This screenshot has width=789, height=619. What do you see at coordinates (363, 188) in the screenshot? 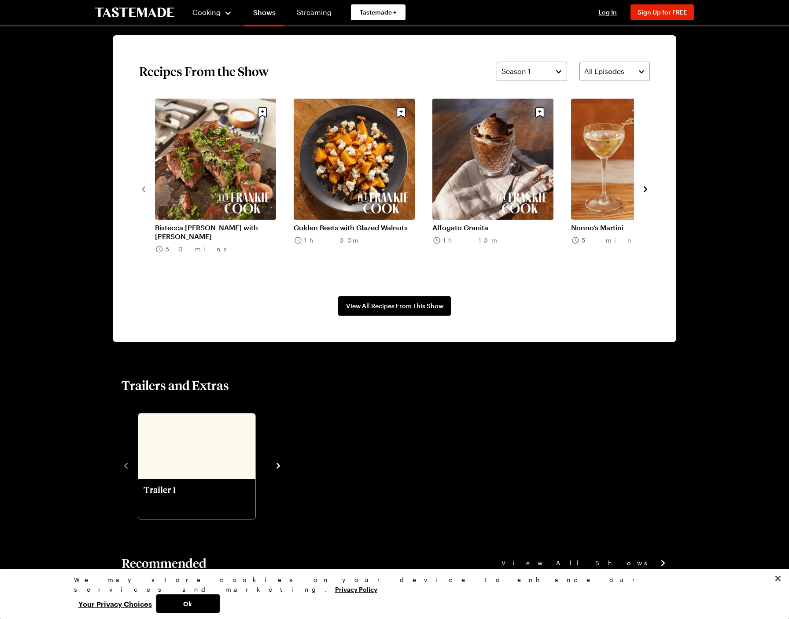
I see `div: 2 / 10` at bounding box center [363, 188].